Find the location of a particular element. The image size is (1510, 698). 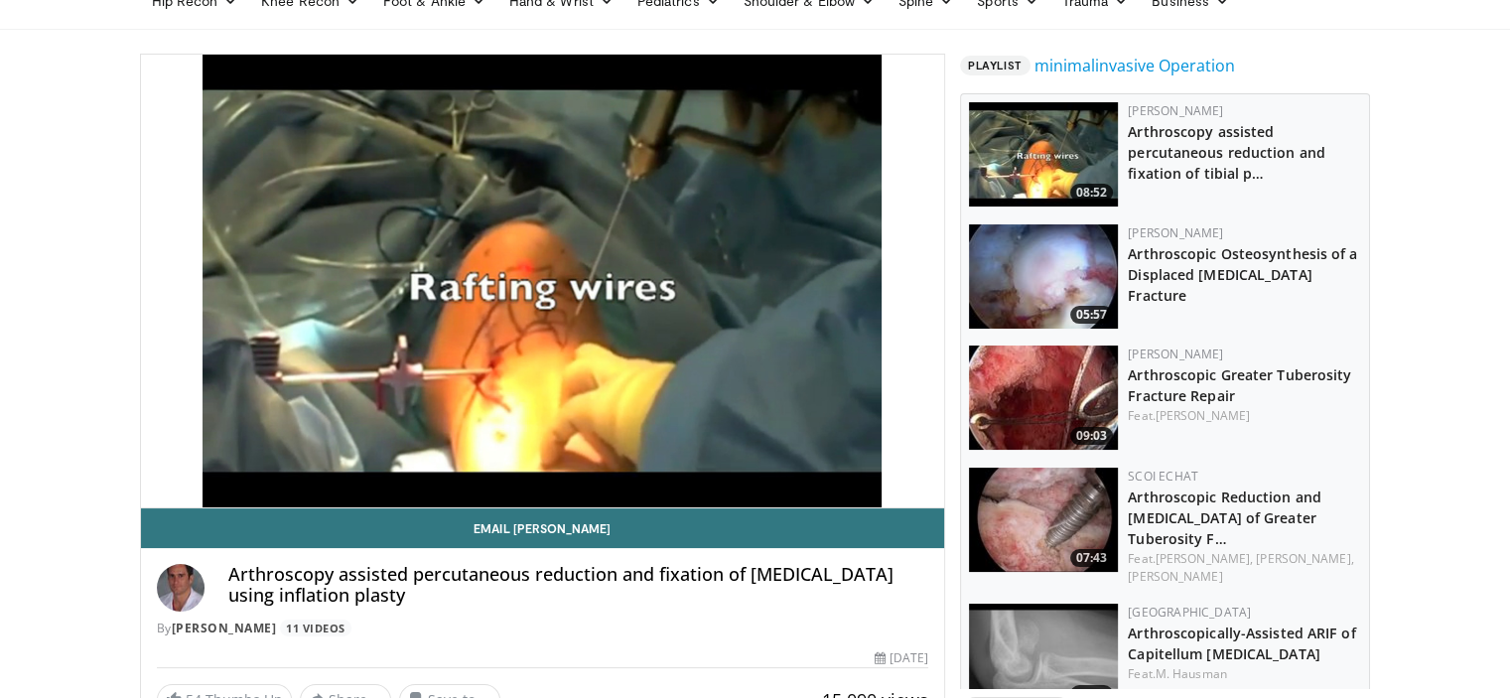

a: 09:03 is located at coordinates (1043, 397).